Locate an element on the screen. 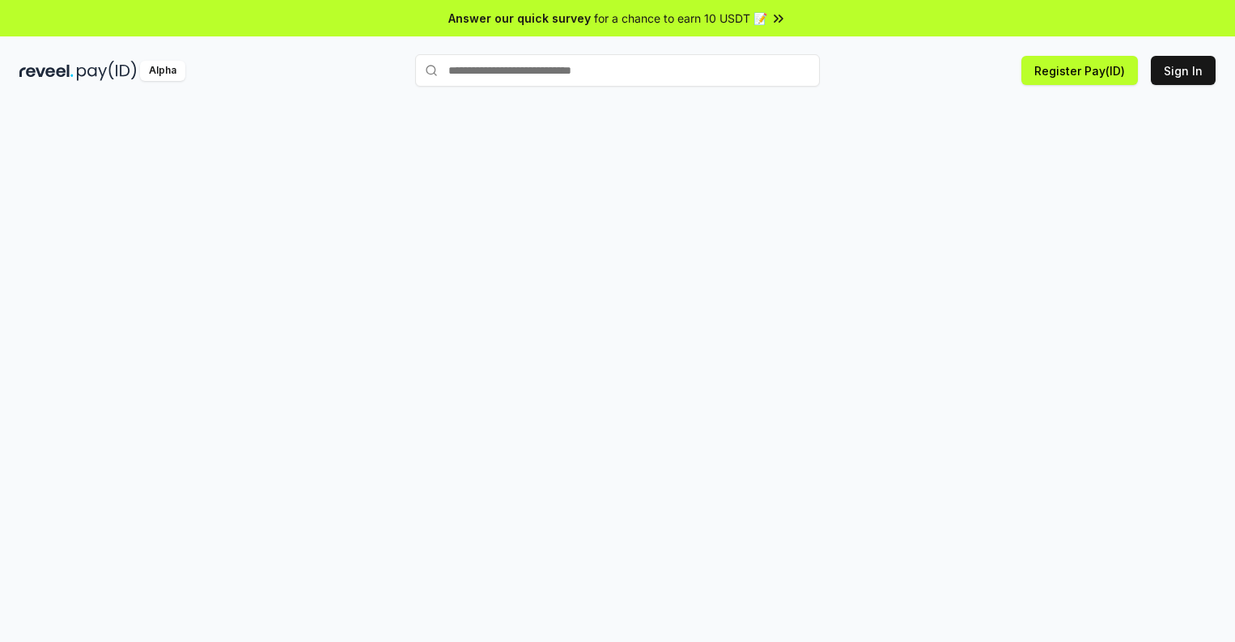 The image size is (1235, 642). span: for a chance to earn 10 USDT 📝 is located at coordinates (680, 18).